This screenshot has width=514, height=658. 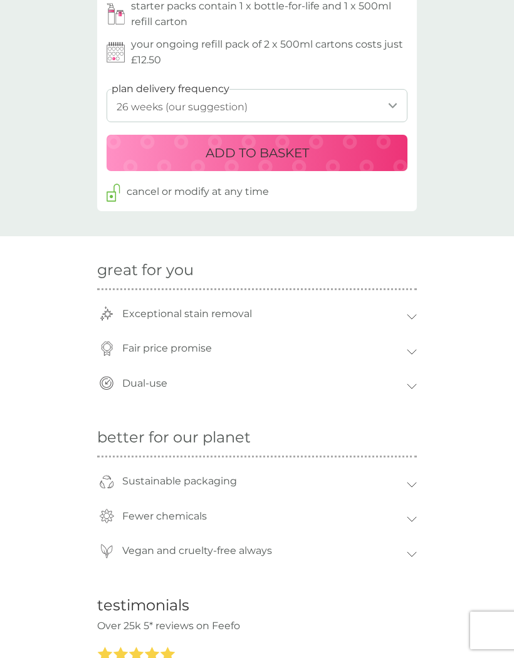 I want to click on img: trophey-icon.svg, so click(x=107, y=313).